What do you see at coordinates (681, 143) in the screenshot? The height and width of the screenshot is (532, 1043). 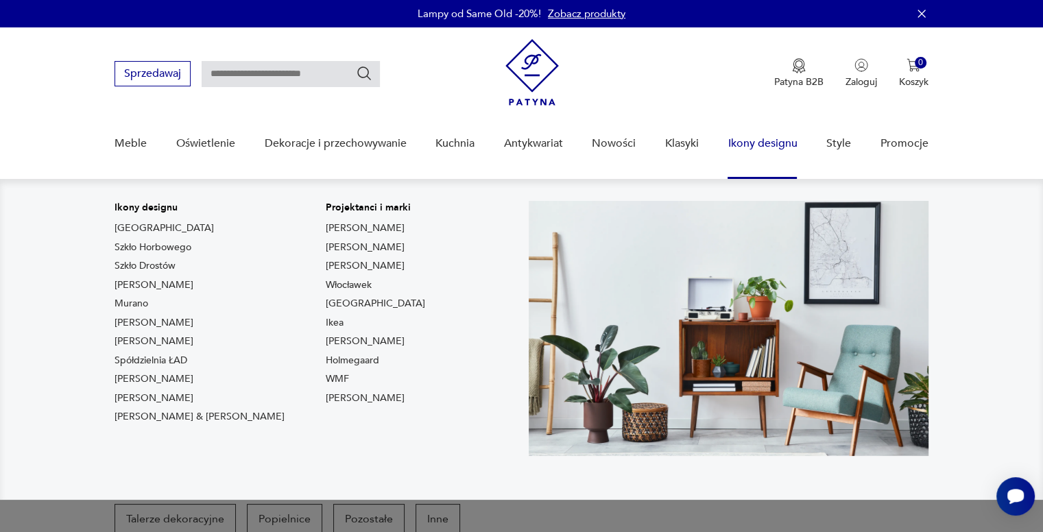 I see `a: Klasyki` at bounding box center [681, 143].